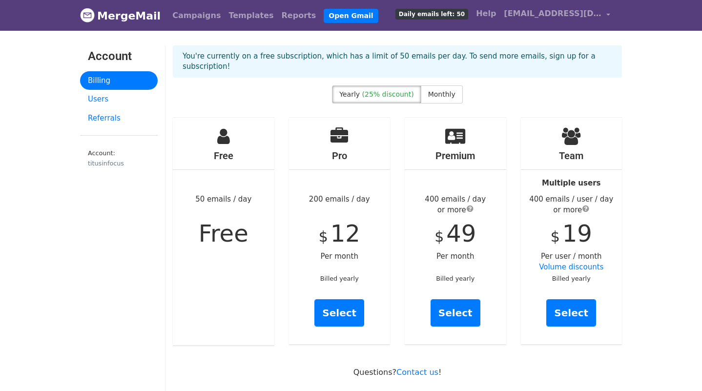  I want to click on span: Monthly, so click(442, 94).